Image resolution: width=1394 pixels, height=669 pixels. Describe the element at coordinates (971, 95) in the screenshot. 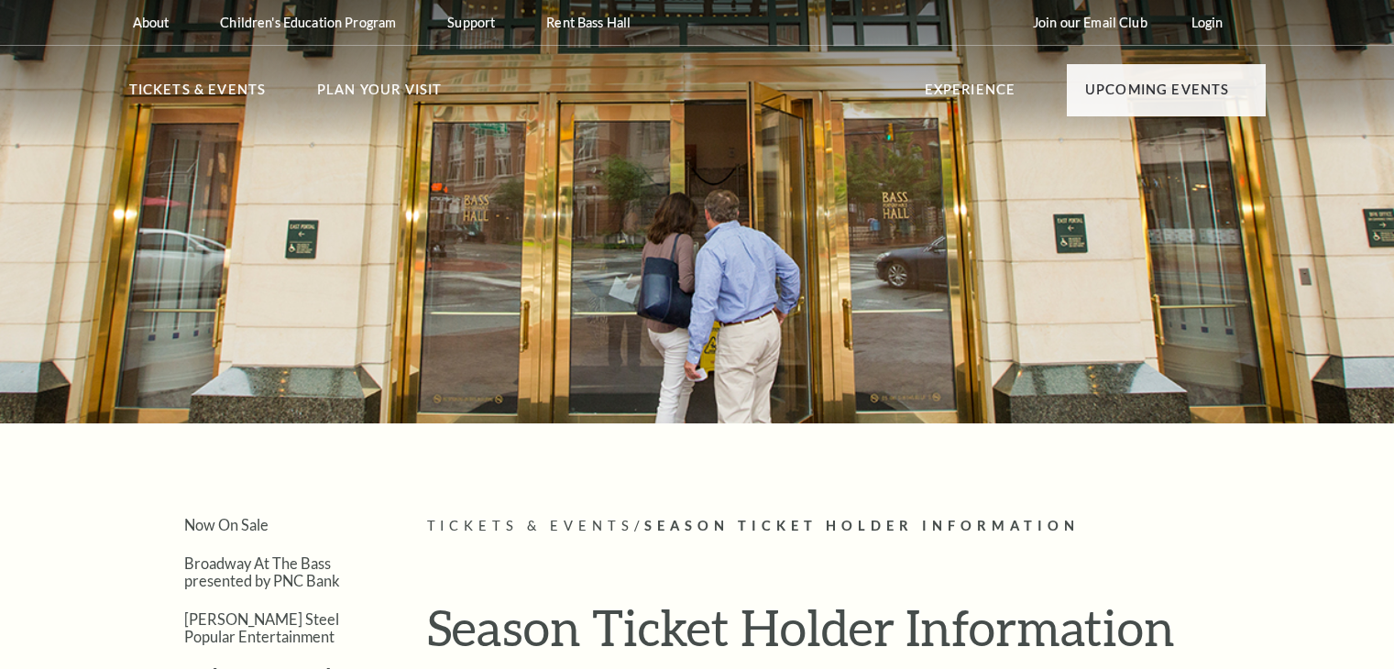

I see `p: Experience` at that location.